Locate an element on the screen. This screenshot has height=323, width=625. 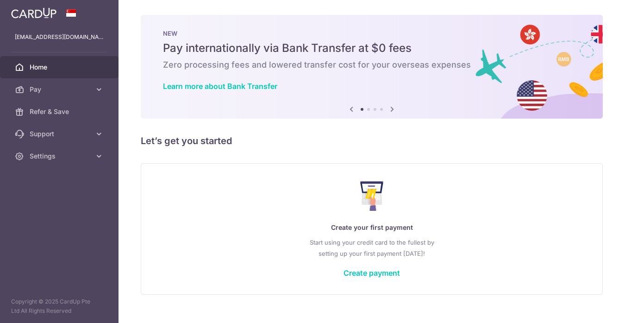
h5: Pay internationally via Bank Transfer at $0 fees is located at coordinates (372, 48).